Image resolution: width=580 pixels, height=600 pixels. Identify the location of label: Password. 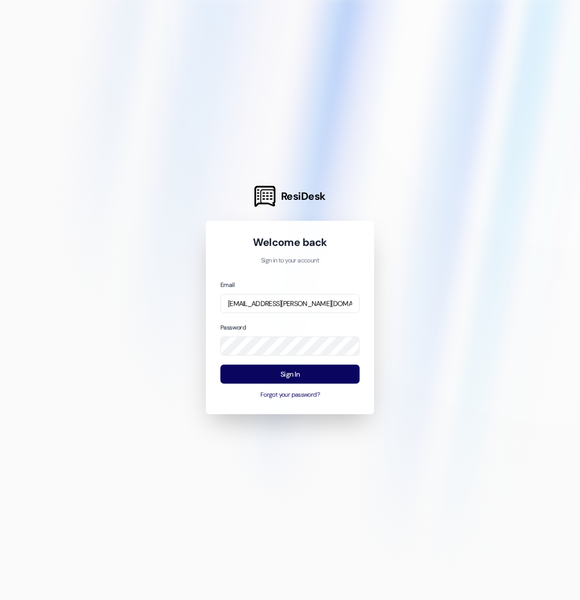
(233, 327).